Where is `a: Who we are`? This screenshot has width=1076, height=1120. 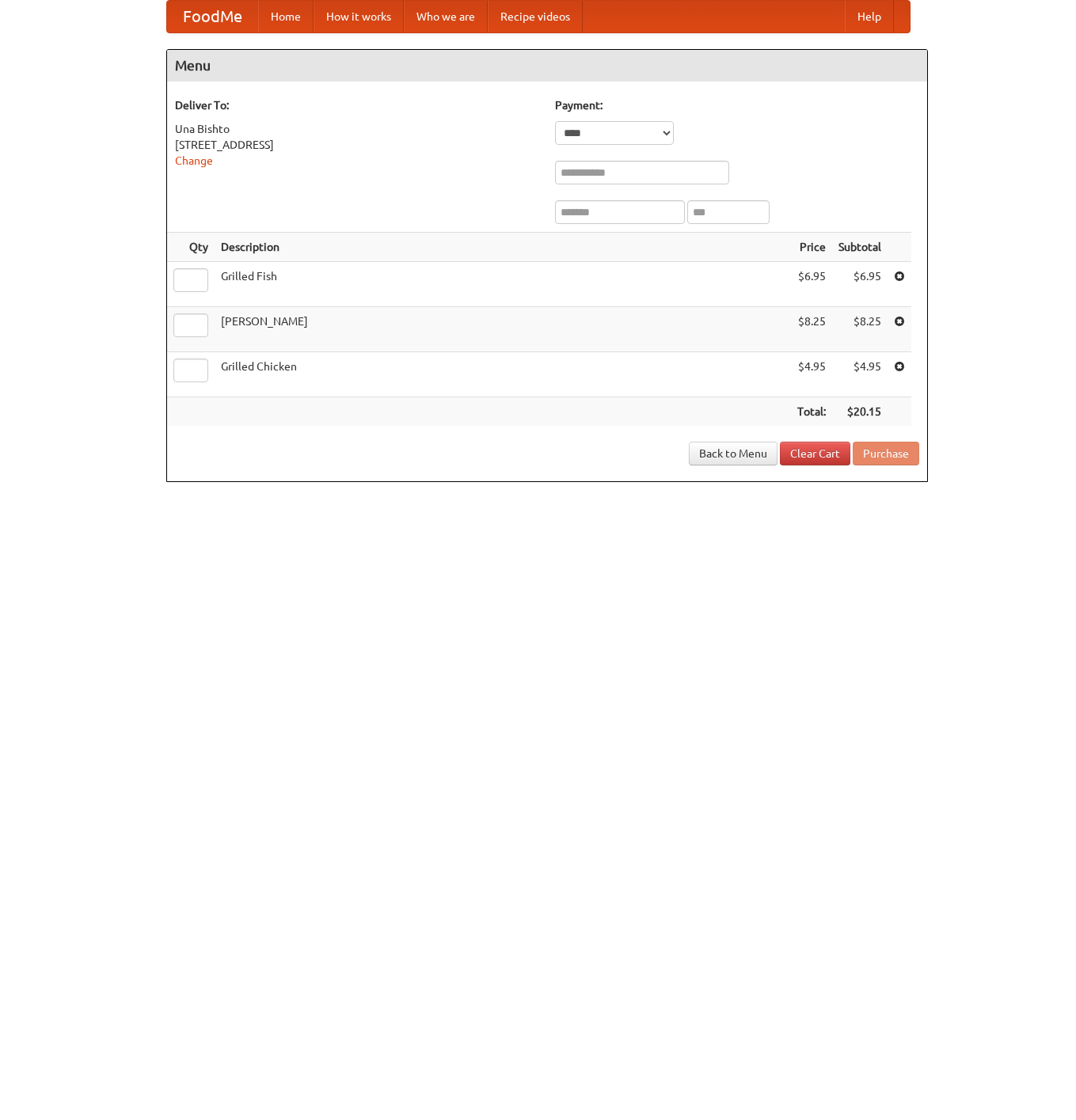
a: Who we are is located at coordinates (446, 16).